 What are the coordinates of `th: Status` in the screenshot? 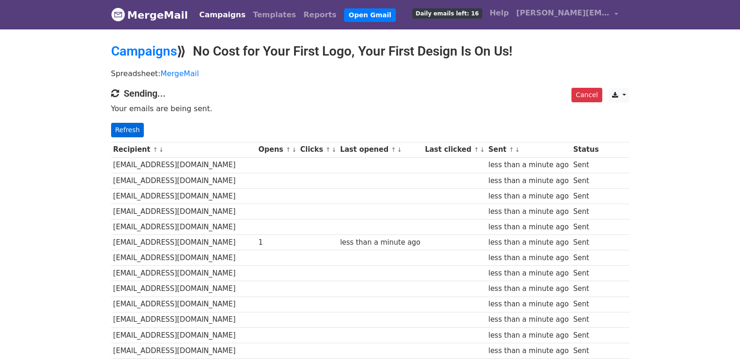 It's located at (586, 149).